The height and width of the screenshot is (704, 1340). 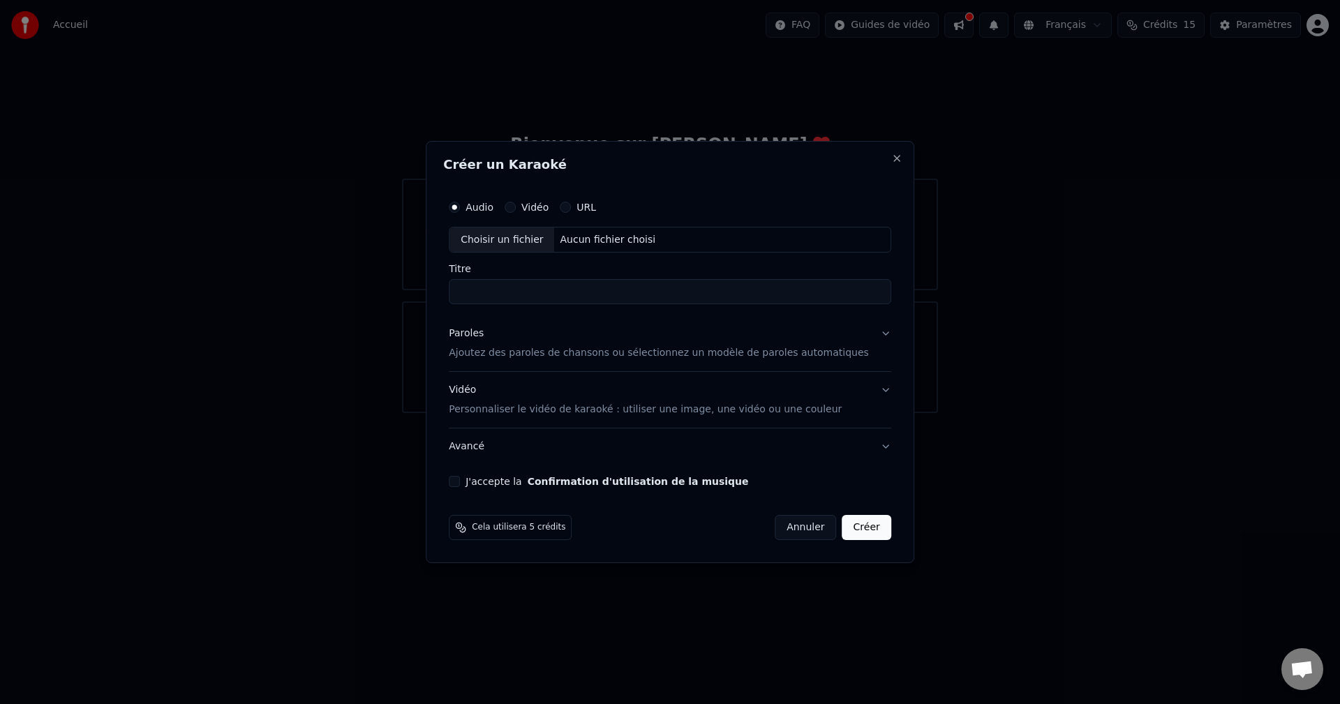 What do you see at coordinates (466, 334) in the screenshot?
I see `div: Paroles` at bounding box center [466, 334].